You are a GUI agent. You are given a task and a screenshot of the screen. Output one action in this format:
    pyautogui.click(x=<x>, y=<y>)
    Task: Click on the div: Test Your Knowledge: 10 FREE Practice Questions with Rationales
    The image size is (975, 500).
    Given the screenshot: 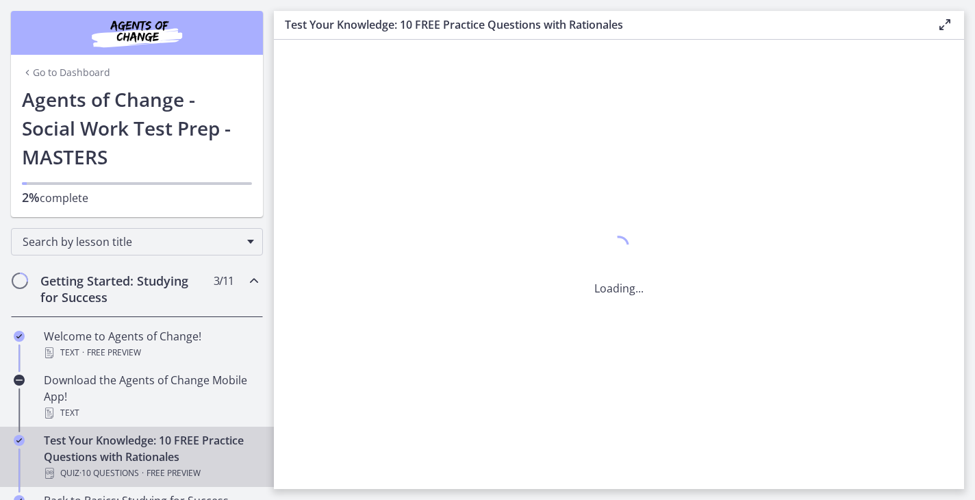 What is the action you would take?
    pyautogui.click(x=151, y=457)
    